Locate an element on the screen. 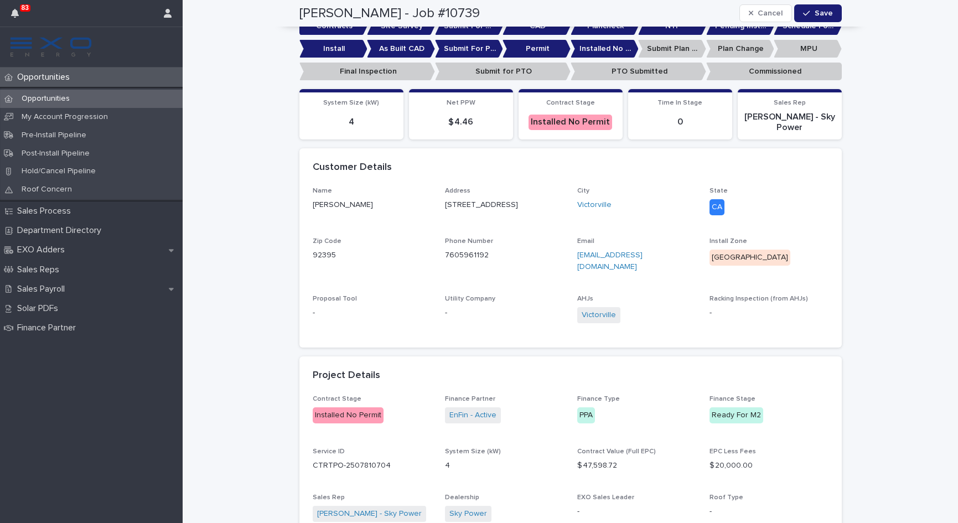 The image size is (958, 523). span: EPC Less Fees is located at coordinates (733, 452).